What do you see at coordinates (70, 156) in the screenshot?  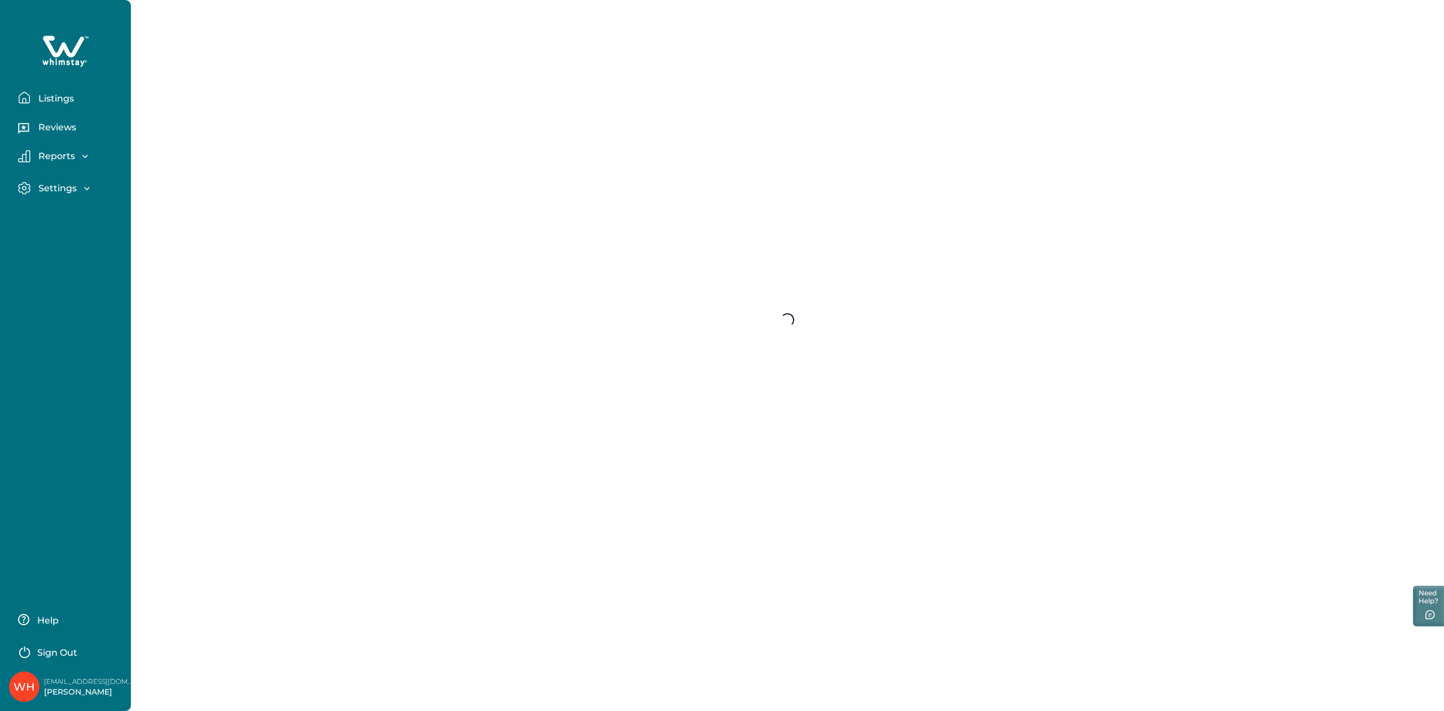 I see `button: Reports` at bounding box center [70, 156].